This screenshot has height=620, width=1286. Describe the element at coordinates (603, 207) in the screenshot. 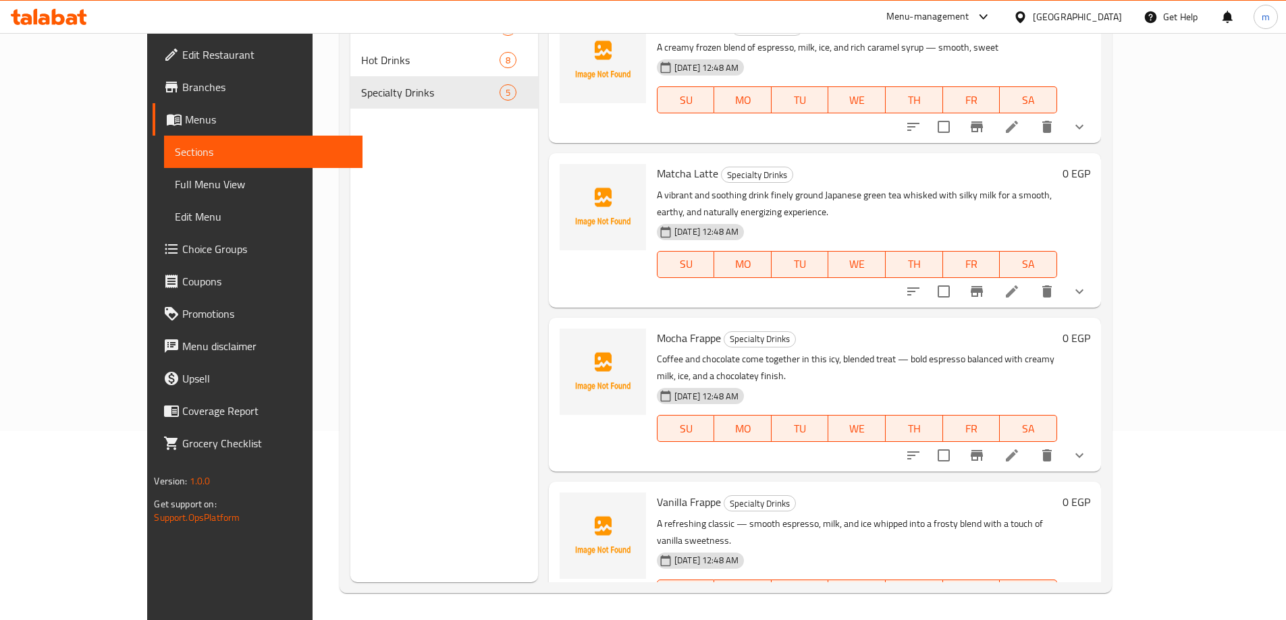

I see `img: Matcha Latte` at that location.